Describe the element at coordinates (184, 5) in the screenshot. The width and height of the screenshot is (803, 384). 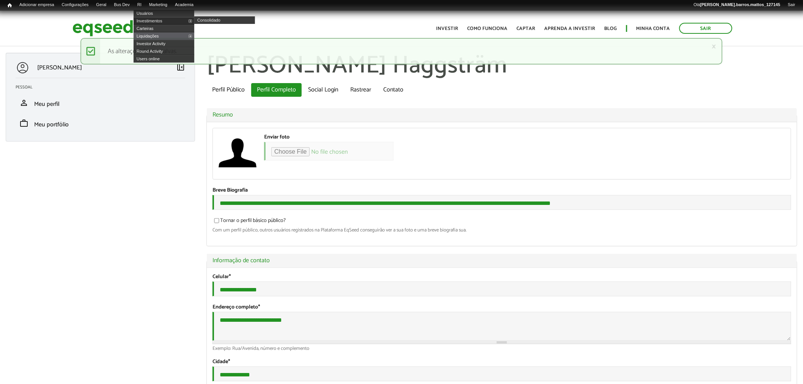
I see `a: Academia` at that location.